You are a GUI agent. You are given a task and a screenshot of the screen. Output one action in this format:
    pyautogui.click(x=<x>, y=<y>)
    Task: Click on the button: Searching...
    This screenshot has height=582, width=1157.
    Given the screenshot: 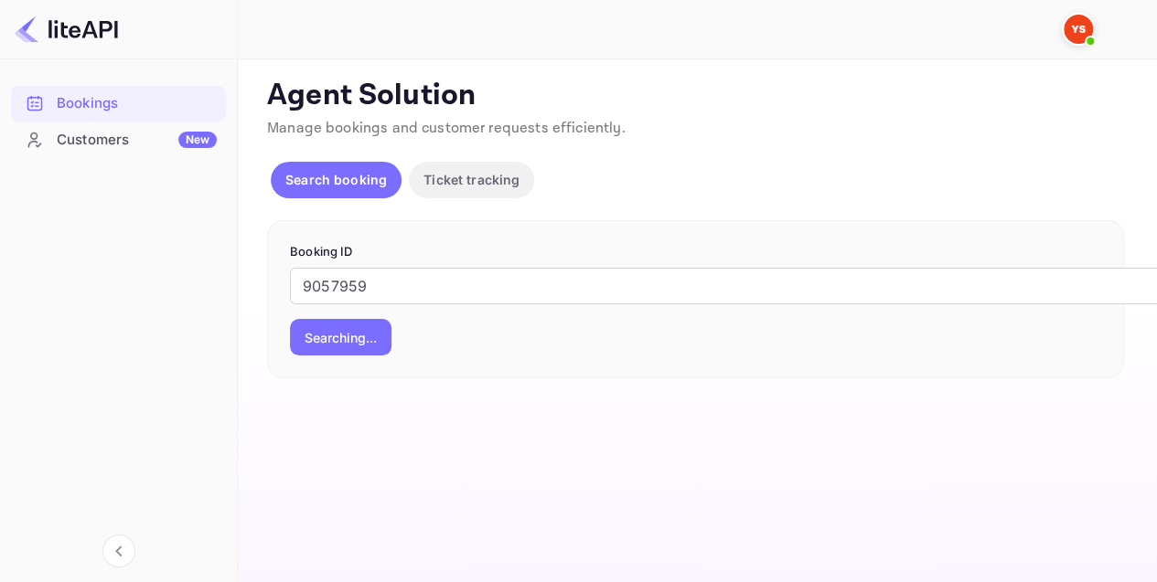 What is the action you would take?
    pyautogui.click(x=340, y=337)
    